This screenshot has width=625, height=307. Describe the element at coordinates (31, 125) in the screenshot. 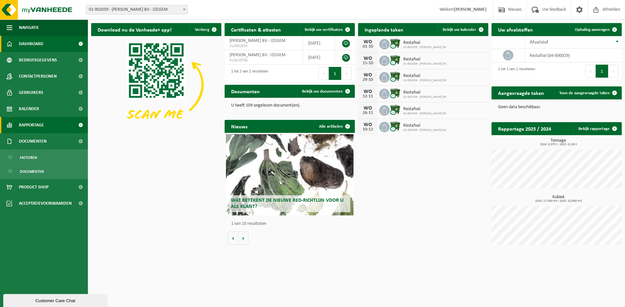

I see `span: Rapportage` at that location.